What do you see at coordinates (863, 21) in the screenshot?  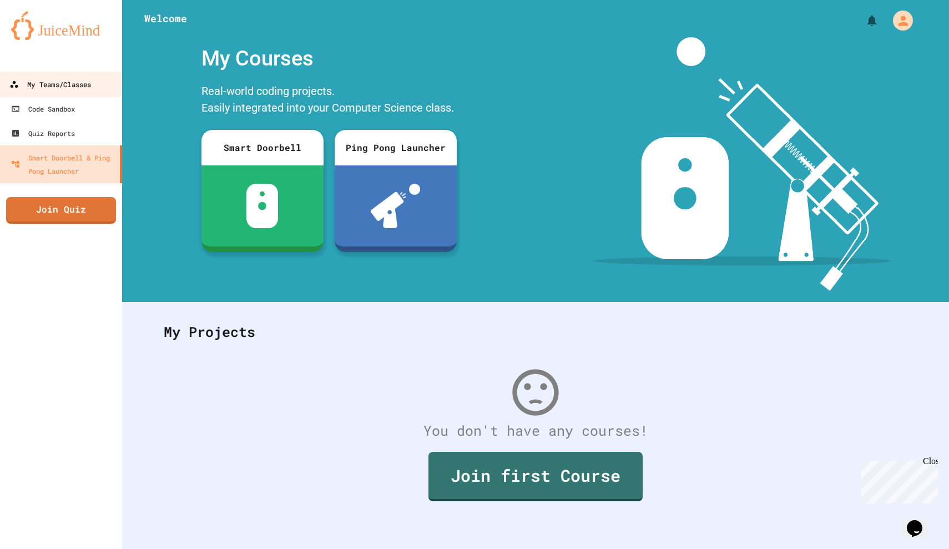 I see `div: My Notifications` at bounding box center [863, 21].